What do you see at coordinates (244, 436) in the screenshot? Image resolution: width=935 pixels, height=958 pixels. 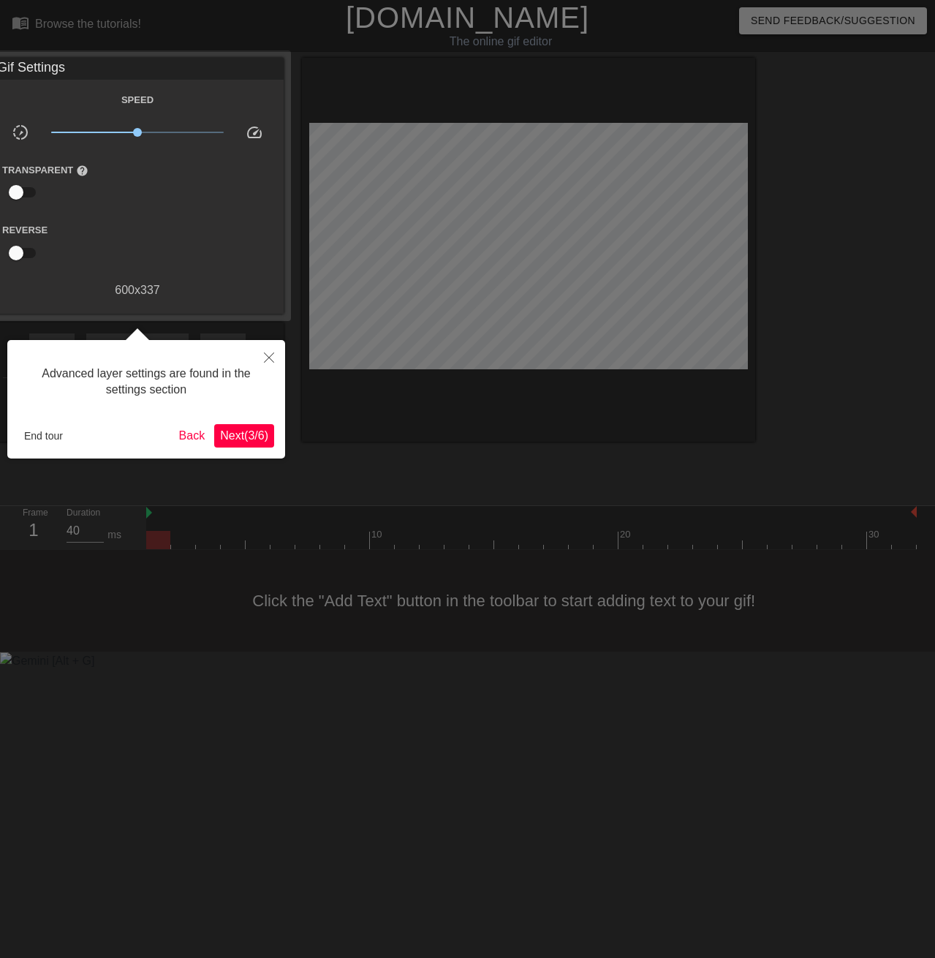 I see `button: Next` at bounding box center [244, 436].